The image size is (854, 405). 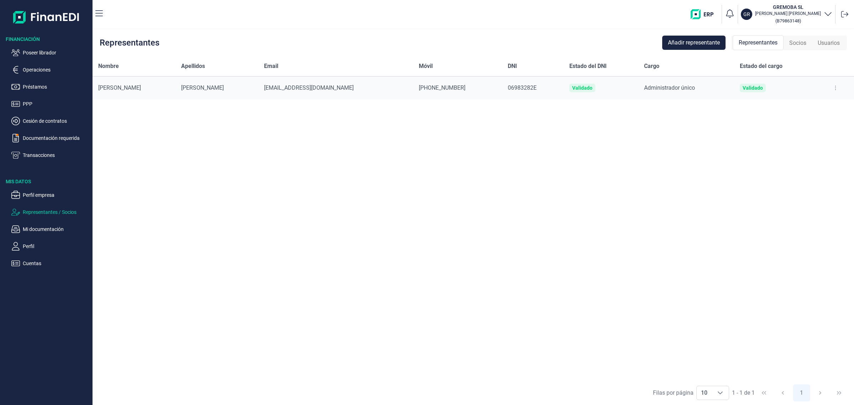 I want to click on p: PPP, so click(x=56, y=104).